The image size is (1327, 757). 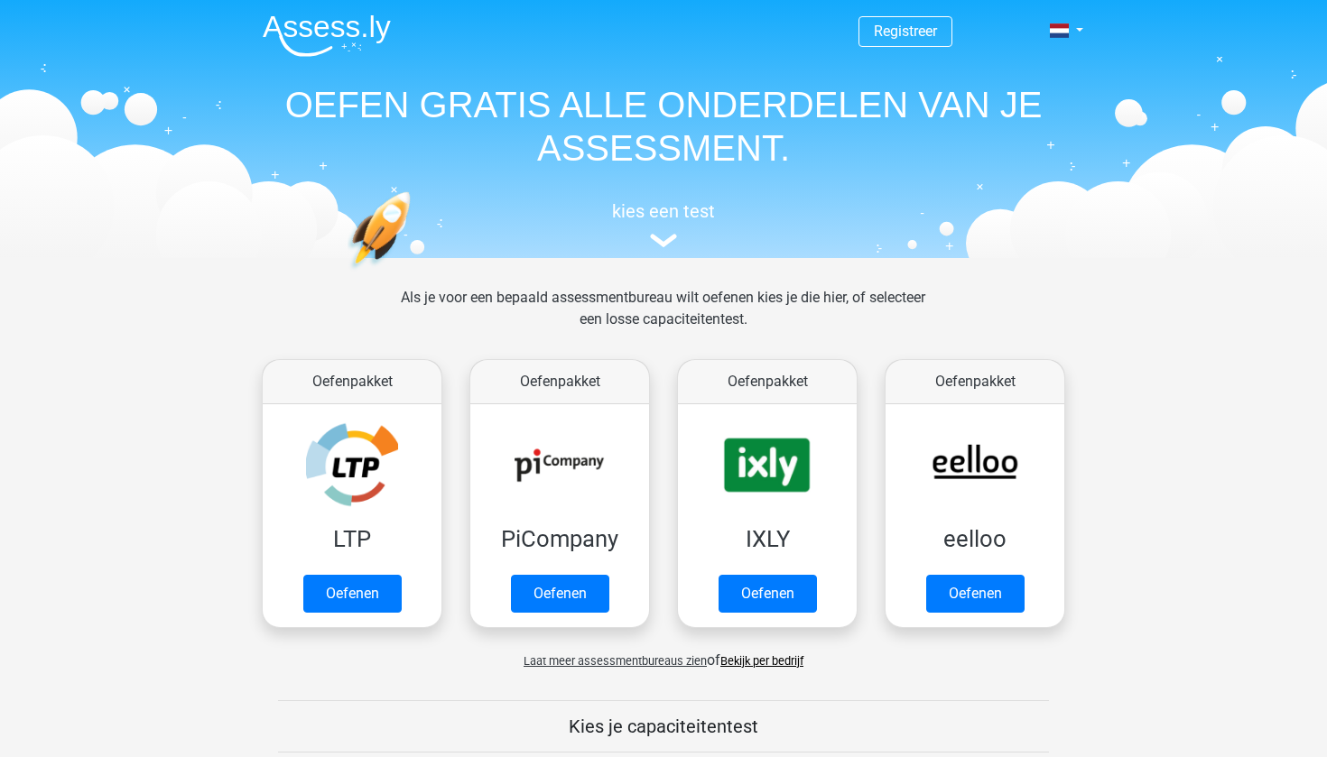 I want to click on a: Registreer, so click(x=905, y=31).